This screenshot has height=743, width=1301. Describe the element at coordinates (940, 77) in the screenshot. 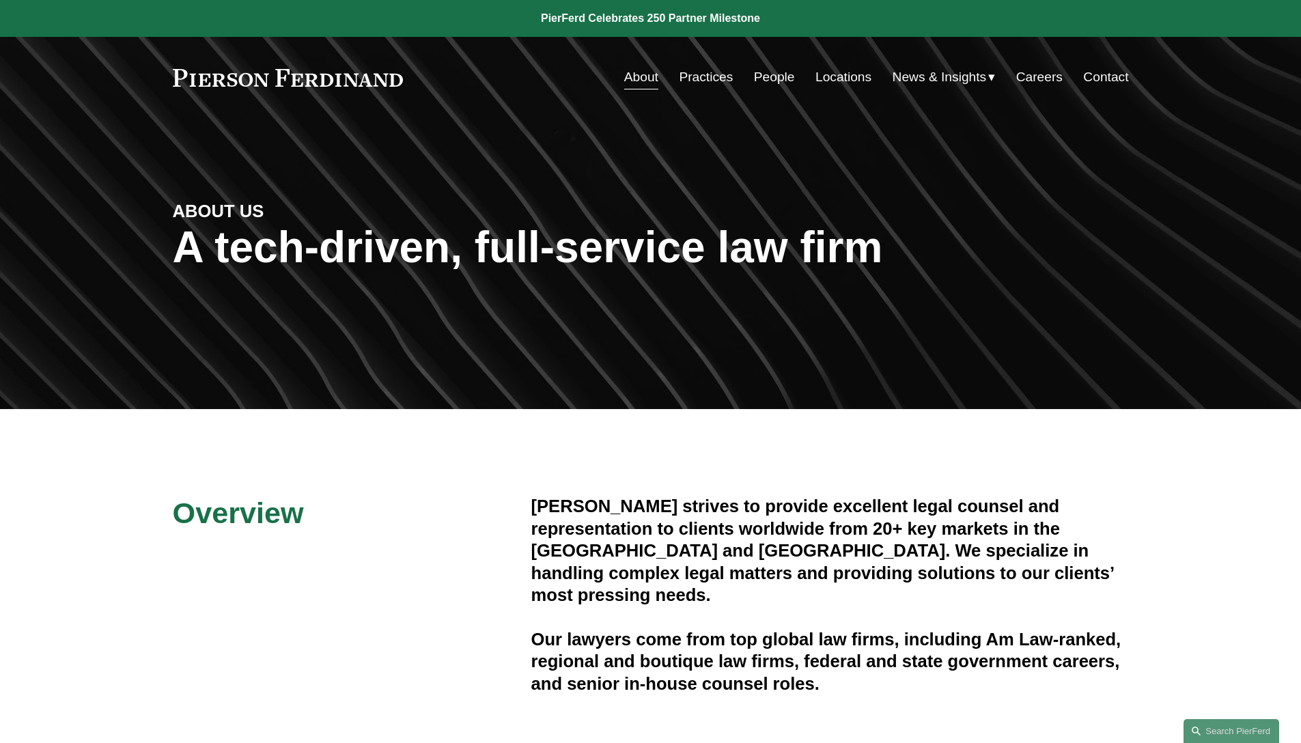

I see `span: News & Insights` at that location.